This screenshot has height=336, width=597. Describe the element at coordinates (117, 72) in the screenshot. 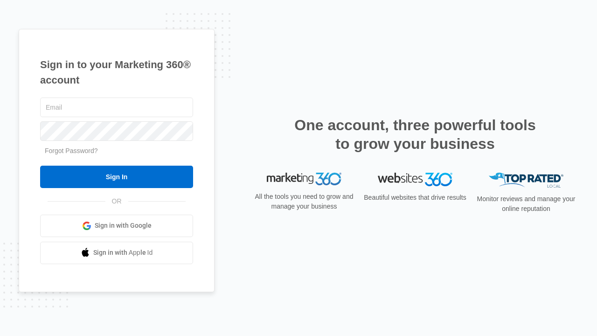

I see `h1: Sign in to your Marketing 360® account` at that location.